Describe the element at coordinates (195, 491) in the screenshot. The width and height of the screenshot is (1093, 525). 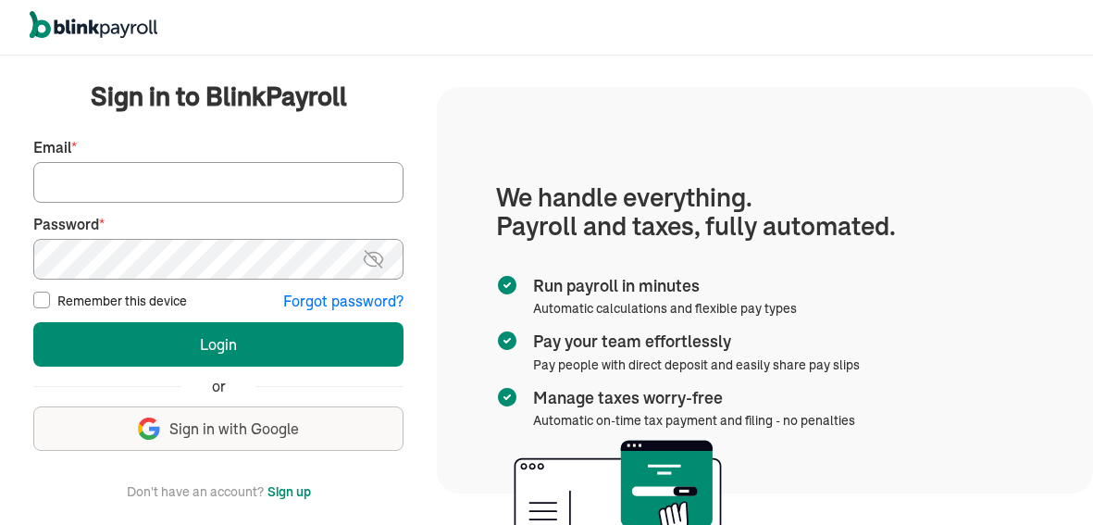
I see `span: Don't have an account?` at that location.